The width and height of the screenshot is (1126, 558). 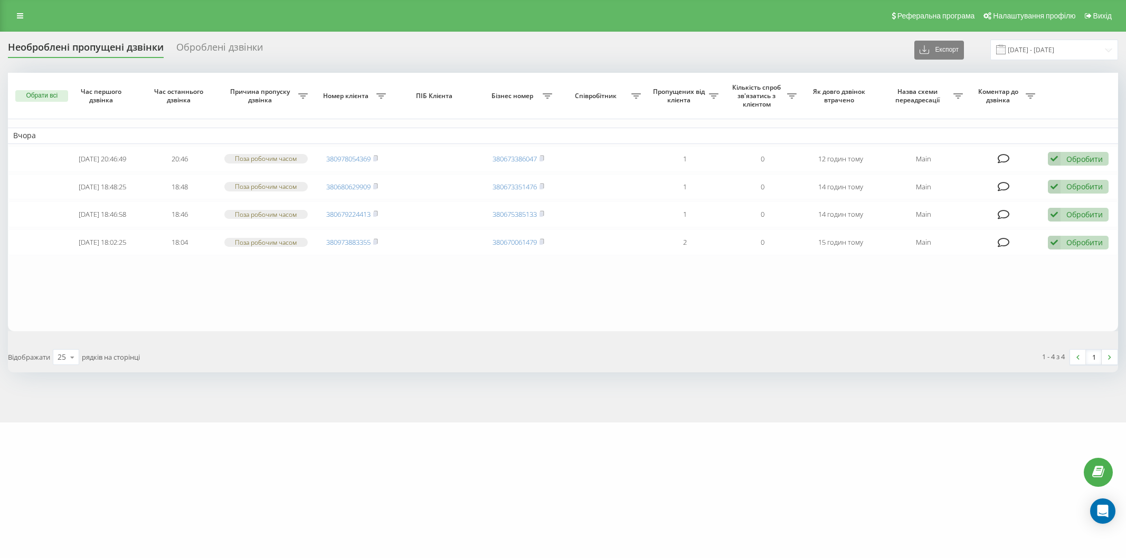 I want to click on span: Відображати, so click(x=29, y=357).